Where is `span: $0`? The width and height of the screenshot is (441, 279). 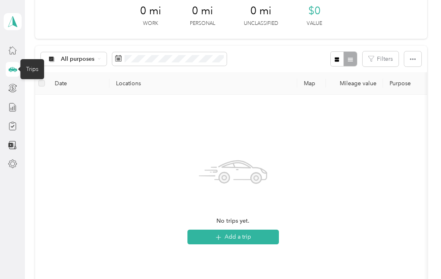
span: $0 is located at coordinates (314, 11).